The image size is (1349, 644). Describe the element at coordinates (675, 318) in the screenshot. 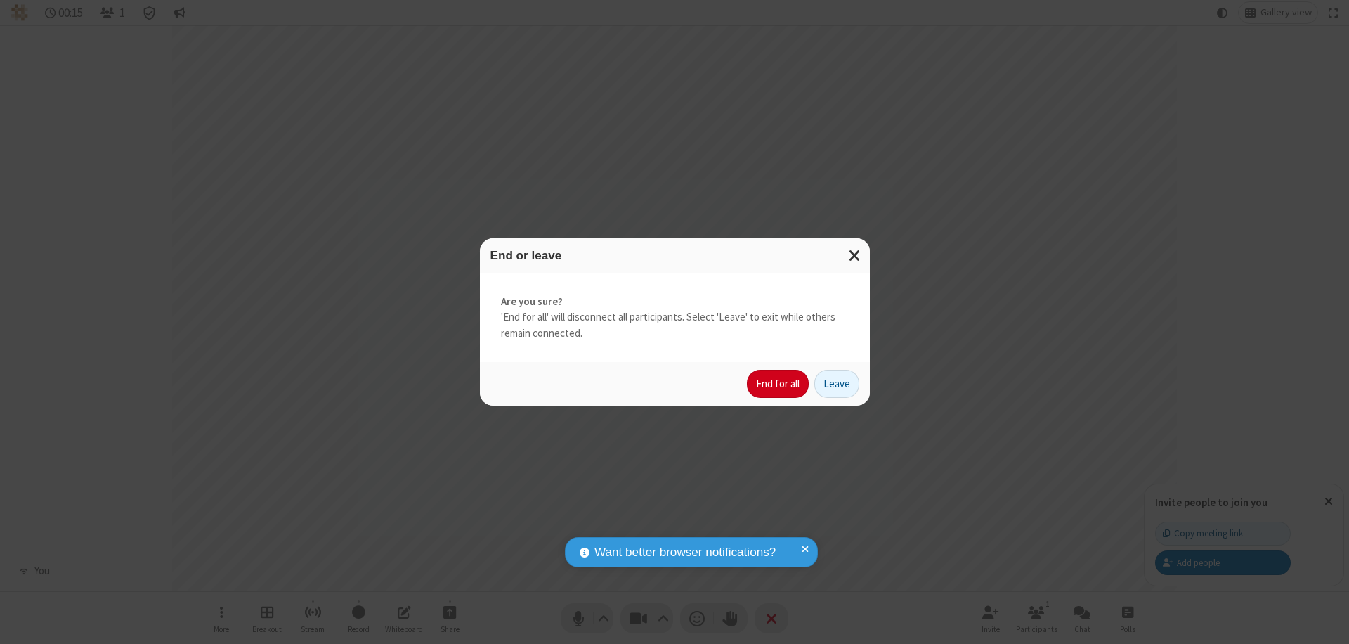

I see `div: 'End for all' will disconnect all participants. Select 'Leave' to exit while others remain connec...` at that location.